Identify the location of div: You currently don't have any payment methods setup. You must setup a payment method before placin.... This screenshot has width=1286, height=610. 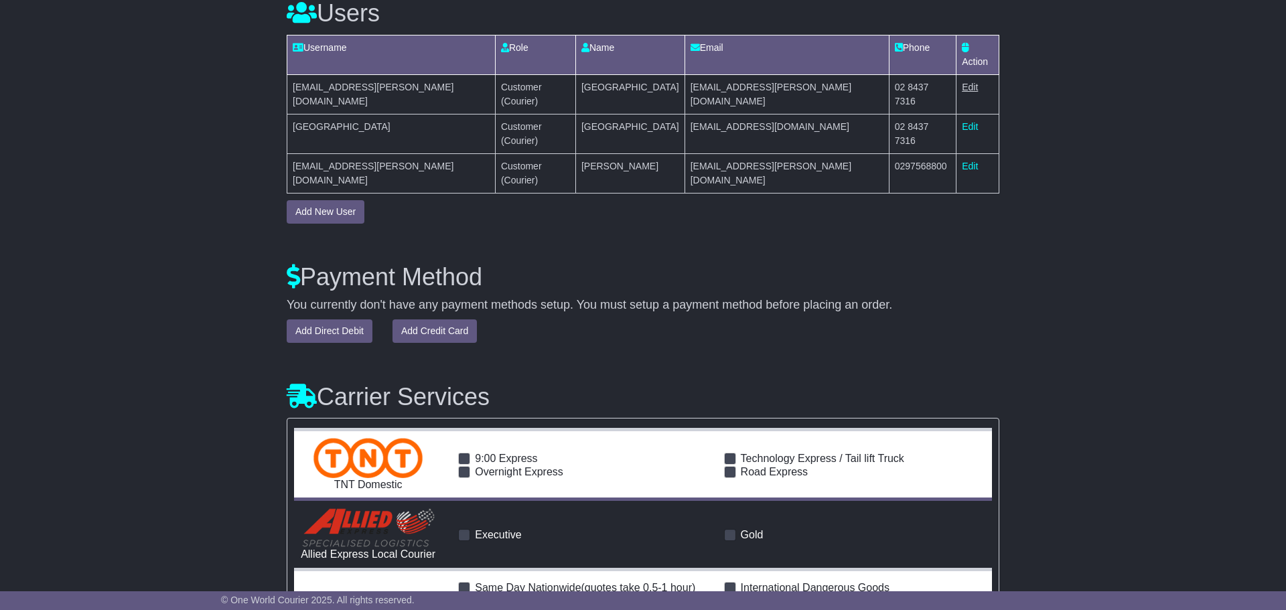
(643, 305).